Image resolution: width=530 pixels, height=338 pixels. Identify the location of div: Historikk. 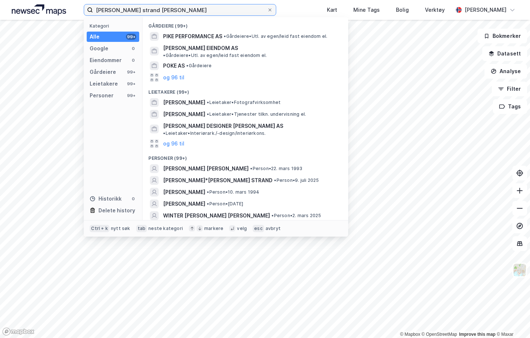
(105, 199).